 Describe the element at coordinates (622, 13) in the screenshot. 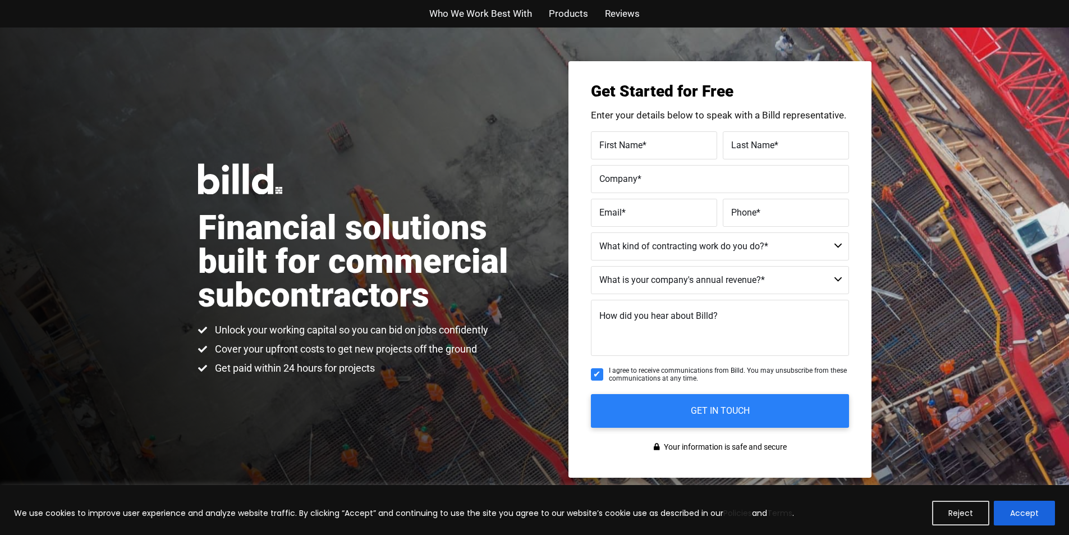

I see `a: Reviews` at that location.